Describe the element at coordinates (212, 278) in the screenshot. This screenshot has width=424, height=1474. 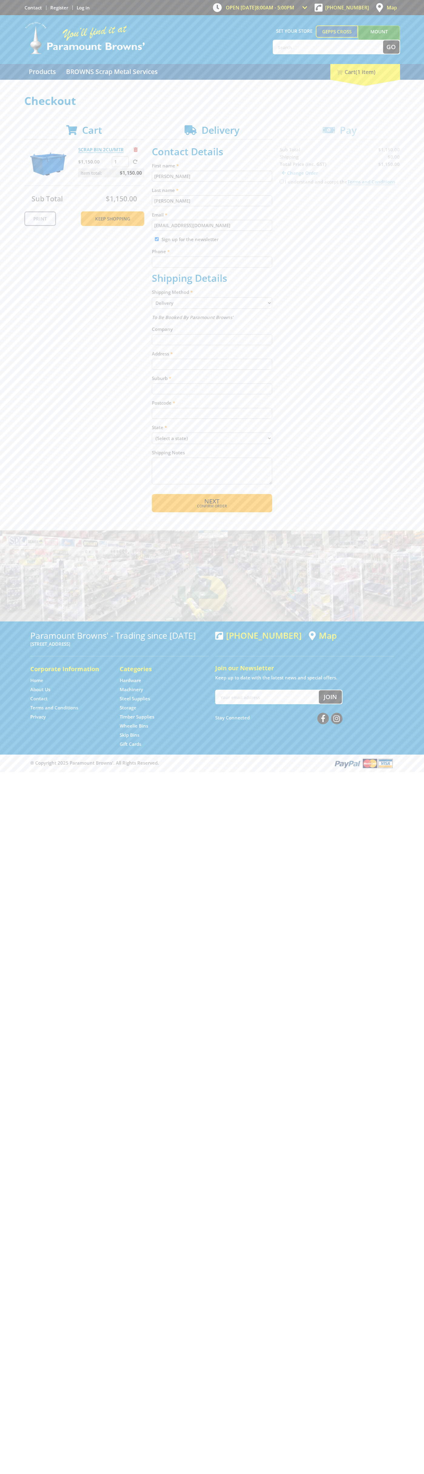
I see `h2: Shipping Details` at that location.